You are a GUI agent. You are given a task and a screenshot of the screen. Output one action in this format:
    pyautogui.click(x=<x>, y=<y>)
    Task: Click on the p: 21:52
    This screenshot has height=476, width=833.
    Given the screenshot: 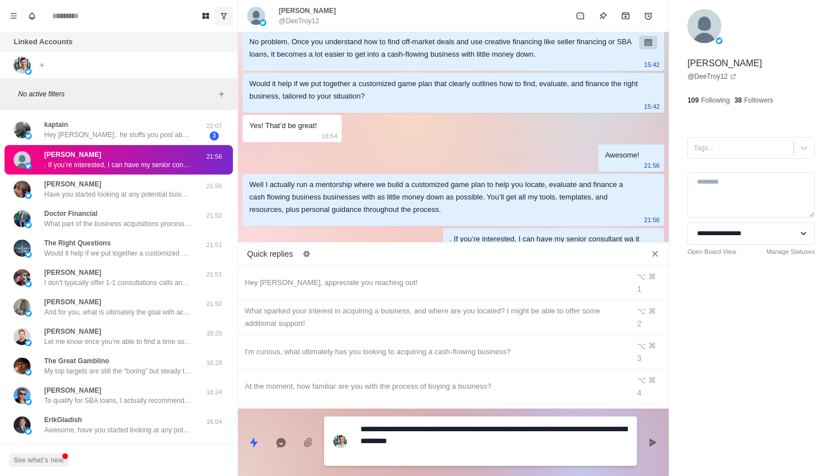 What is the action you would take?
    pyautogui.click(x=214, y=215)
    